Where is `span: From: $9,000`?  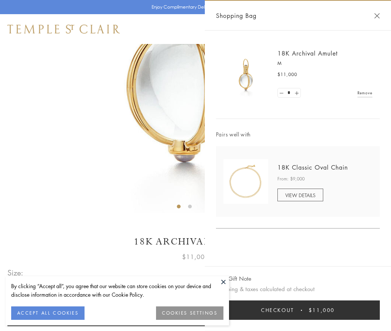 span: From: $9,000 is located at coordinates (291, 179).